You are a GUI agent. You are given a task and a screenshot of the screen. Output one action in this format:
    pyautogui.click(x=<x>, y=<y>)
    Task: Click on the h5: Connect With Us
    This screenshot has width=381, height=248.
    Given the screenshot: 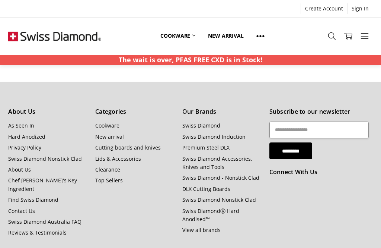 What is the action you would take?
    pyautogui.click(x=321, y=172)
    